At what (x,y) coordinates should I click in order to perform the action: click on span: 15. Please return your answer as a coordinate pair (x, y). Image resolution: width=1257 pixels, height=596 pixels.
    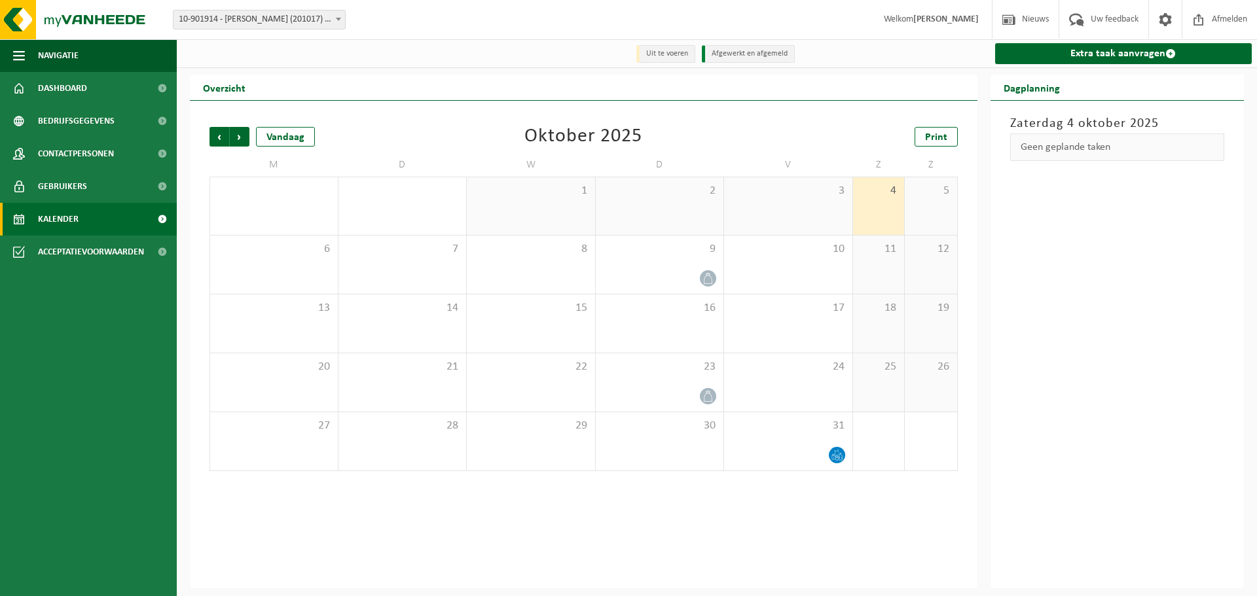
    Looking at the image, I should click on (531, 308).